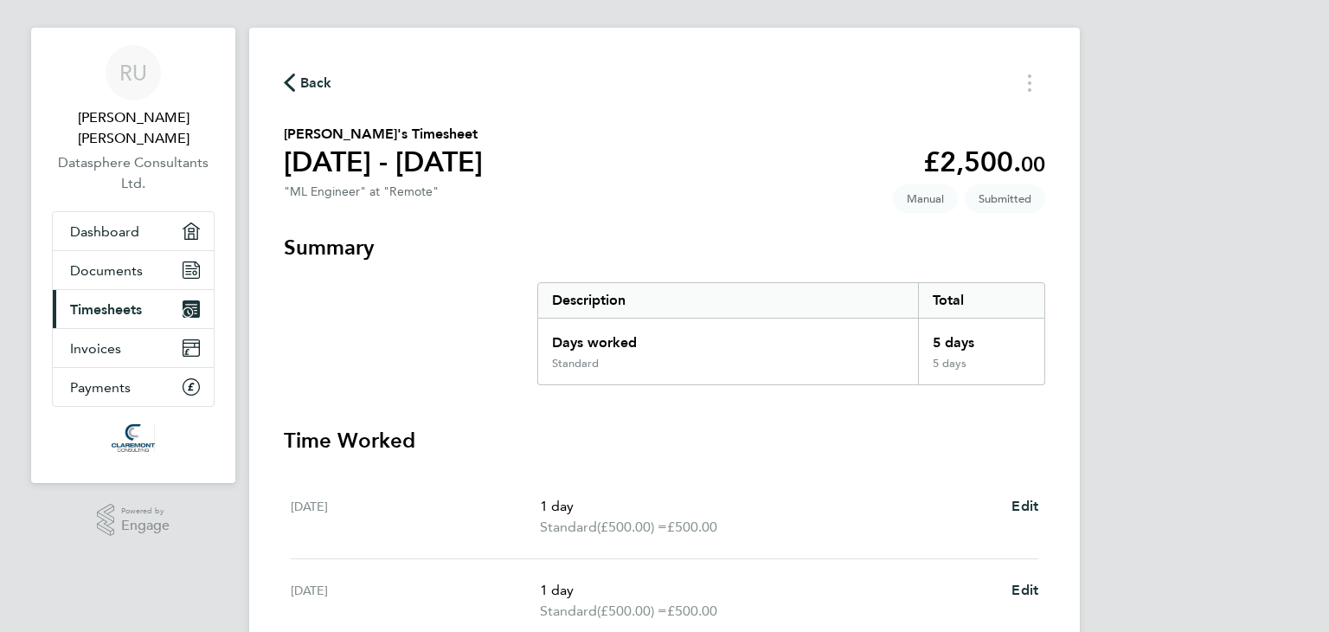  I want to click on span: Invoices, so click(95, 348).